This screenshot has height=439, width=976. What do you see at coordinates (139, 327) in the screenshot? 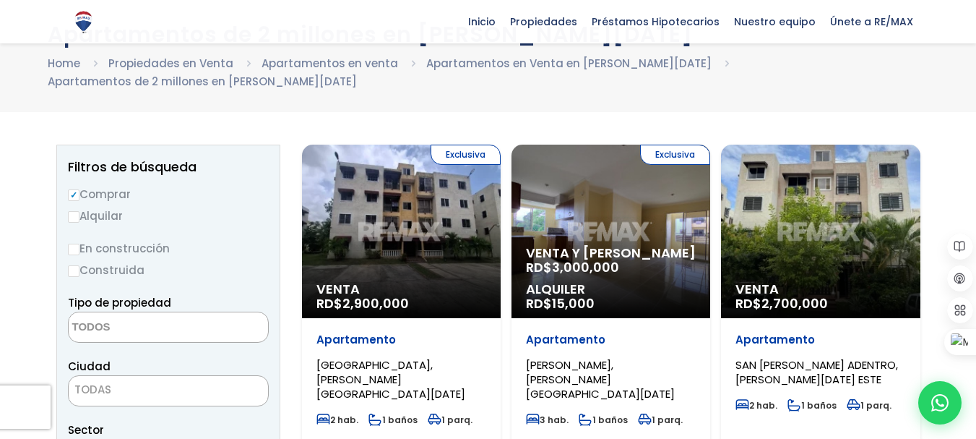
I see `textarea: Search` at bounding box center [139, 327].